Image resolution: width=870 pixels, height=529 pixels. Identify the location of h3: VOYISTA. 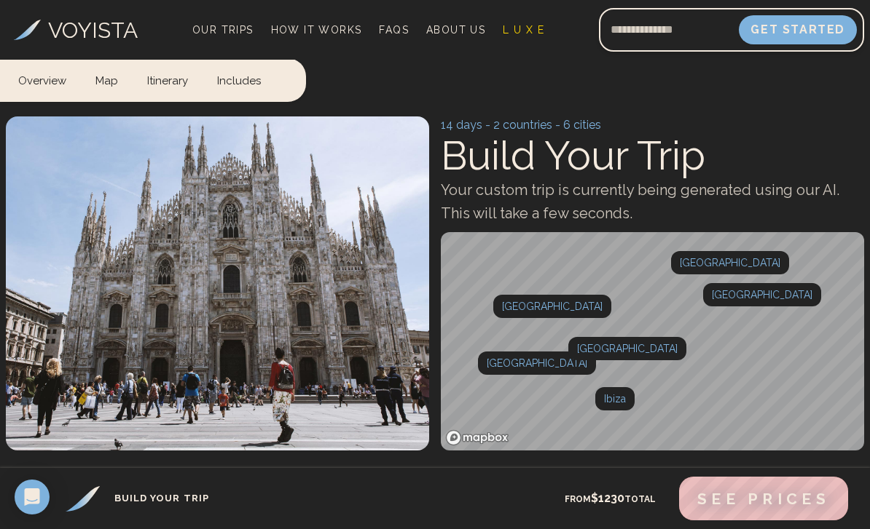
(92, 30).